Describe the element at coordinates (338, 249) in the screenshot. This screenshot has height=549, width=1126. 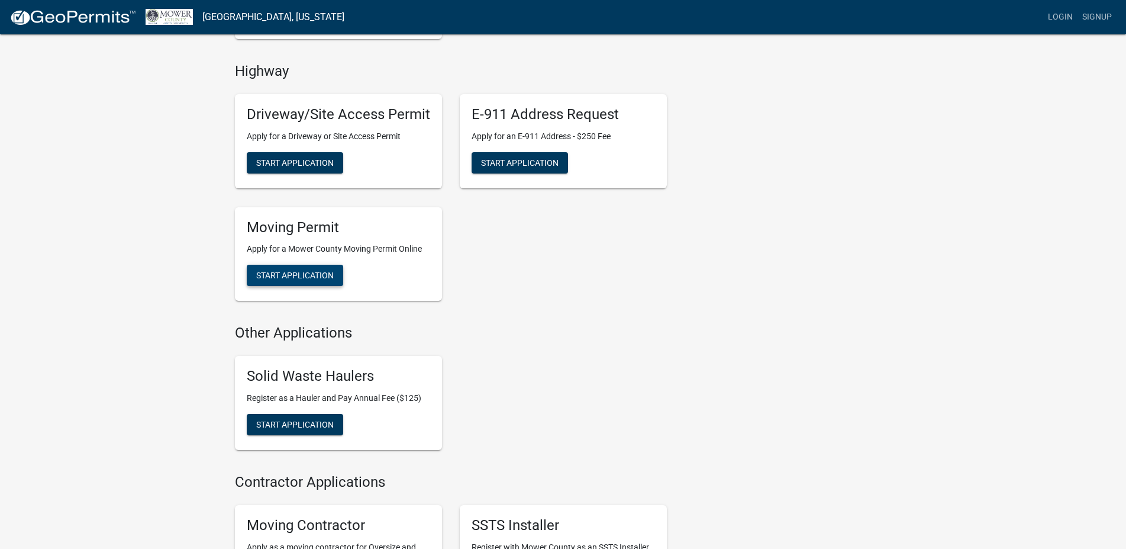
I see `p: Apply for a Mower County Moving Permit Online` at that location.